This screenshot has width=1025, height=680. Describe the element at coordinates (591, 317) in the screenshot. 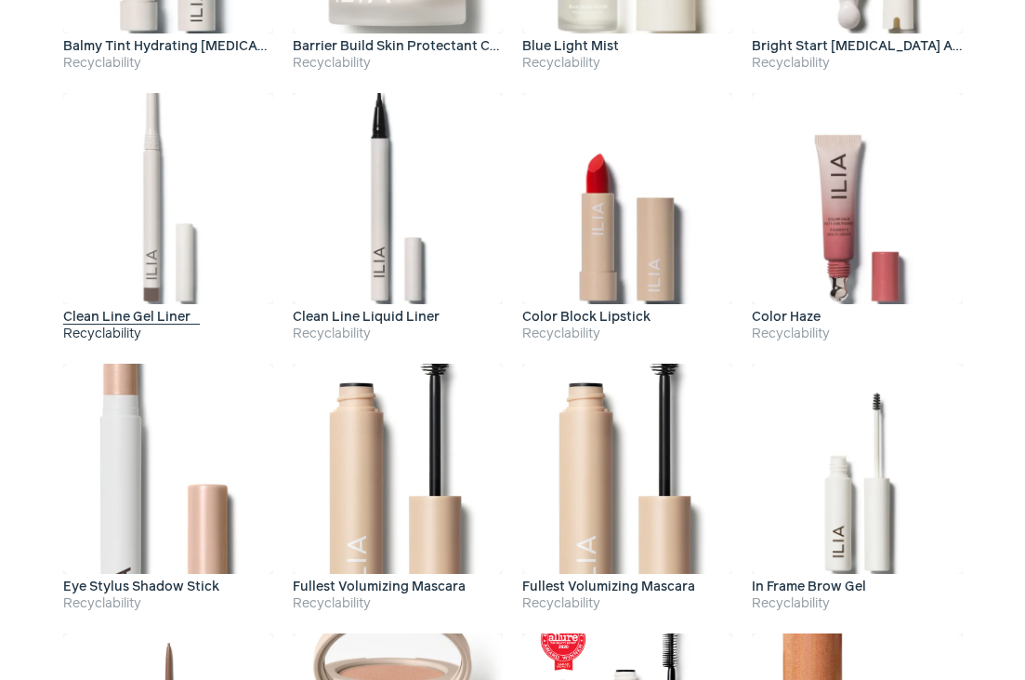

I see `span: Color Block Lipstick` at that location.